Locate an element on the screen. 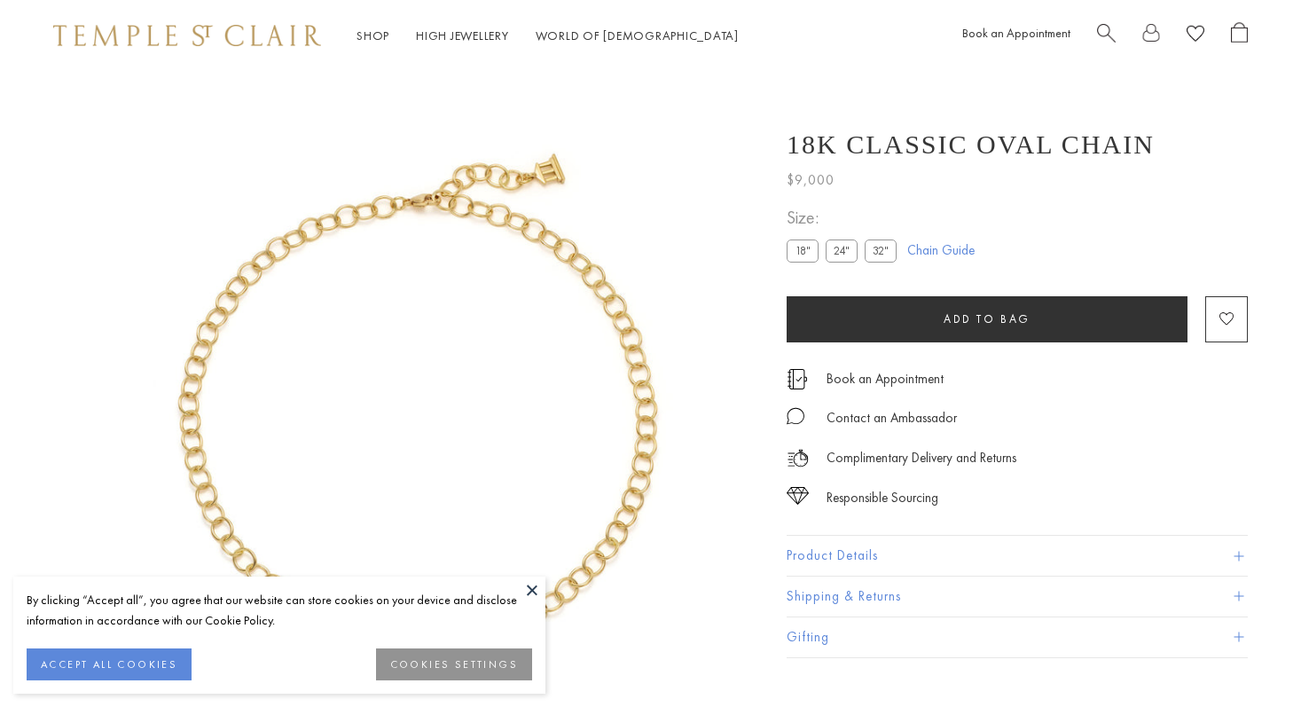  img: icon_appointment.svg is located at coordinates (797, 379).